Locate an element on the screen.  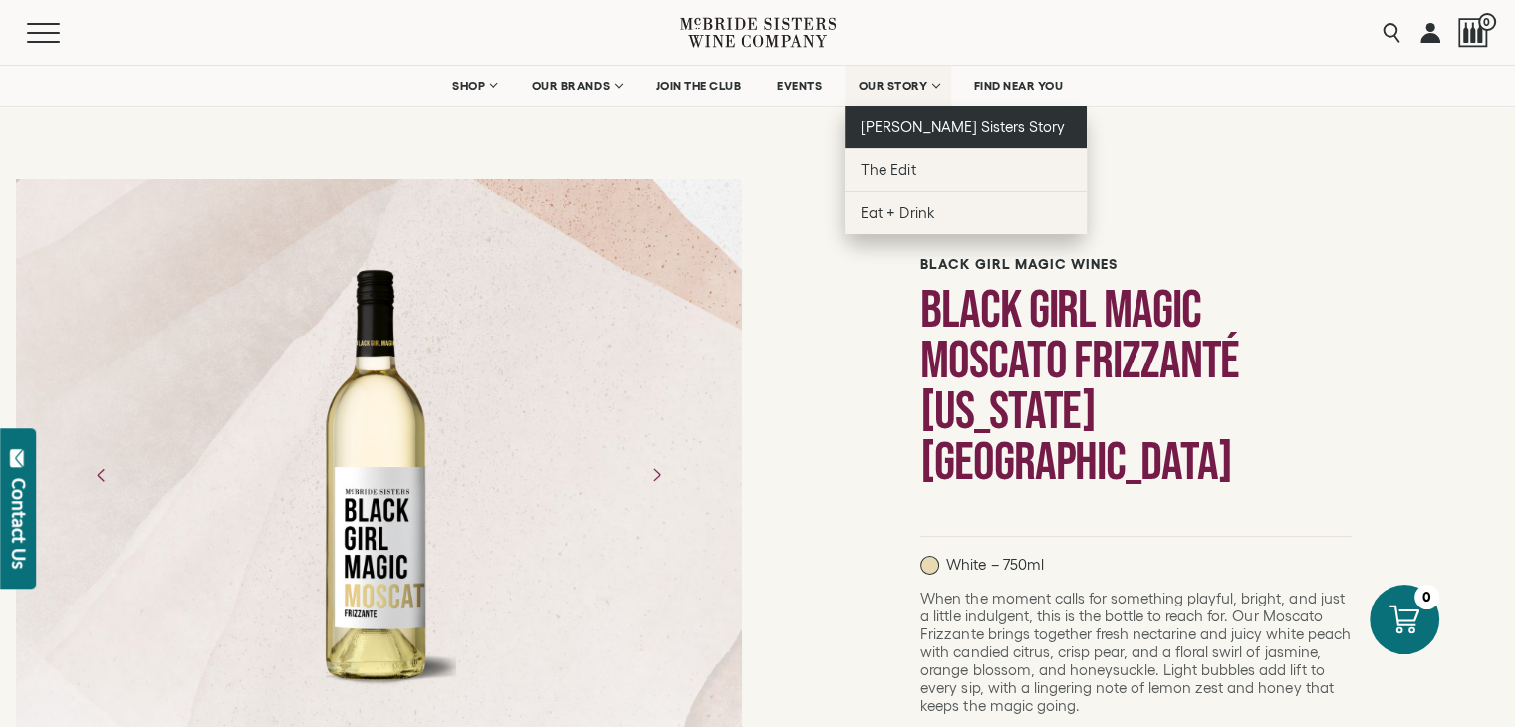
button: Previous is located at coordinates (102, 475).